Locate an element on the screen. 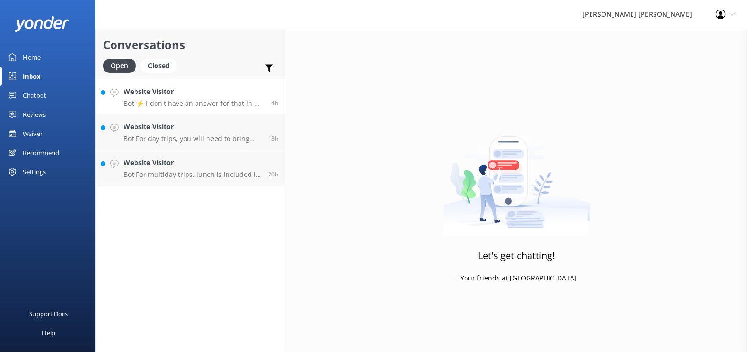 This screenshot has height=352, width=747. div: Support Docs is located at coordinates (49, 314).